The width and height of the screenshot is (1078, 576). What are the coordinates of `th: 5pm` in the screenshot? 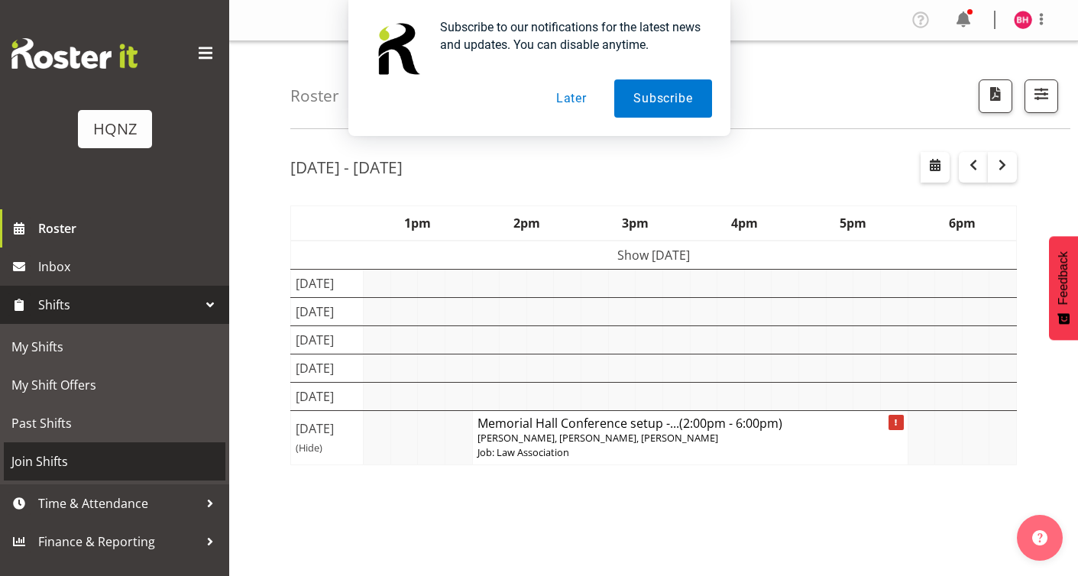 It's located at (854, 223).